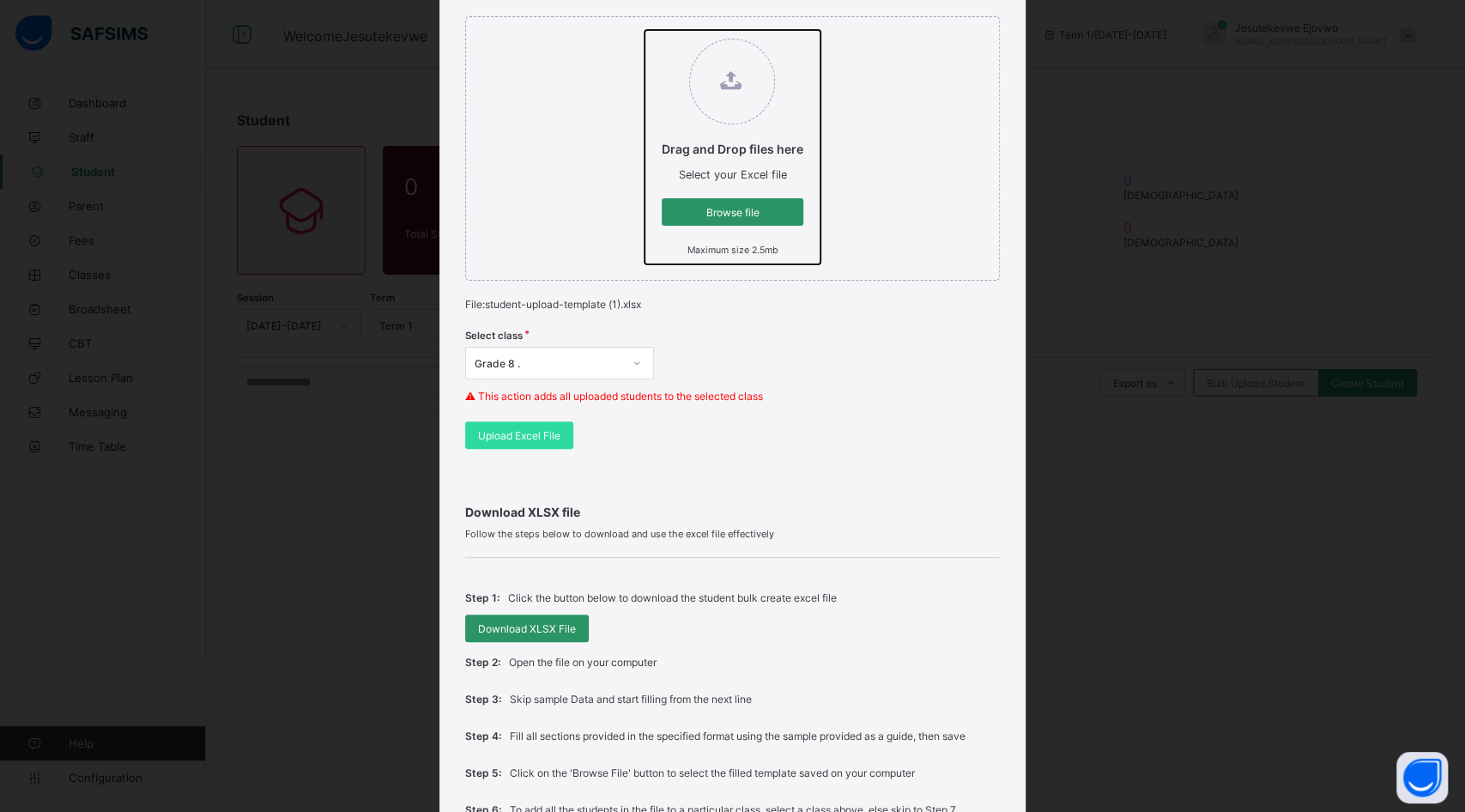  Describe the element at coordinates (483, 772) in the screenshot. I see `span: Step 5:` at that location.